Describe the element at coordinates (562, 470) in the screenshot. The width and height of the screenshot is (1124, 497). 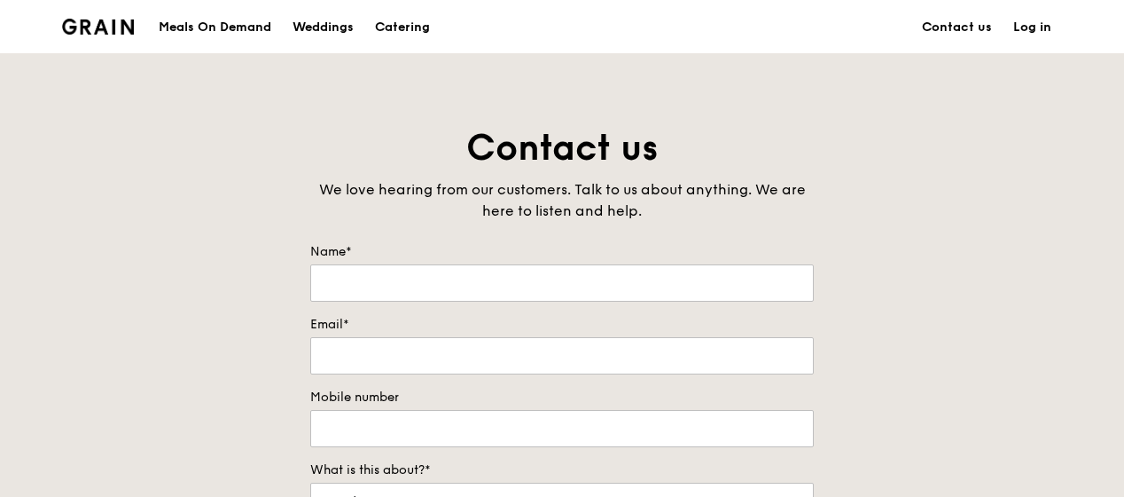
I see `label: What is this about?*` at that location.